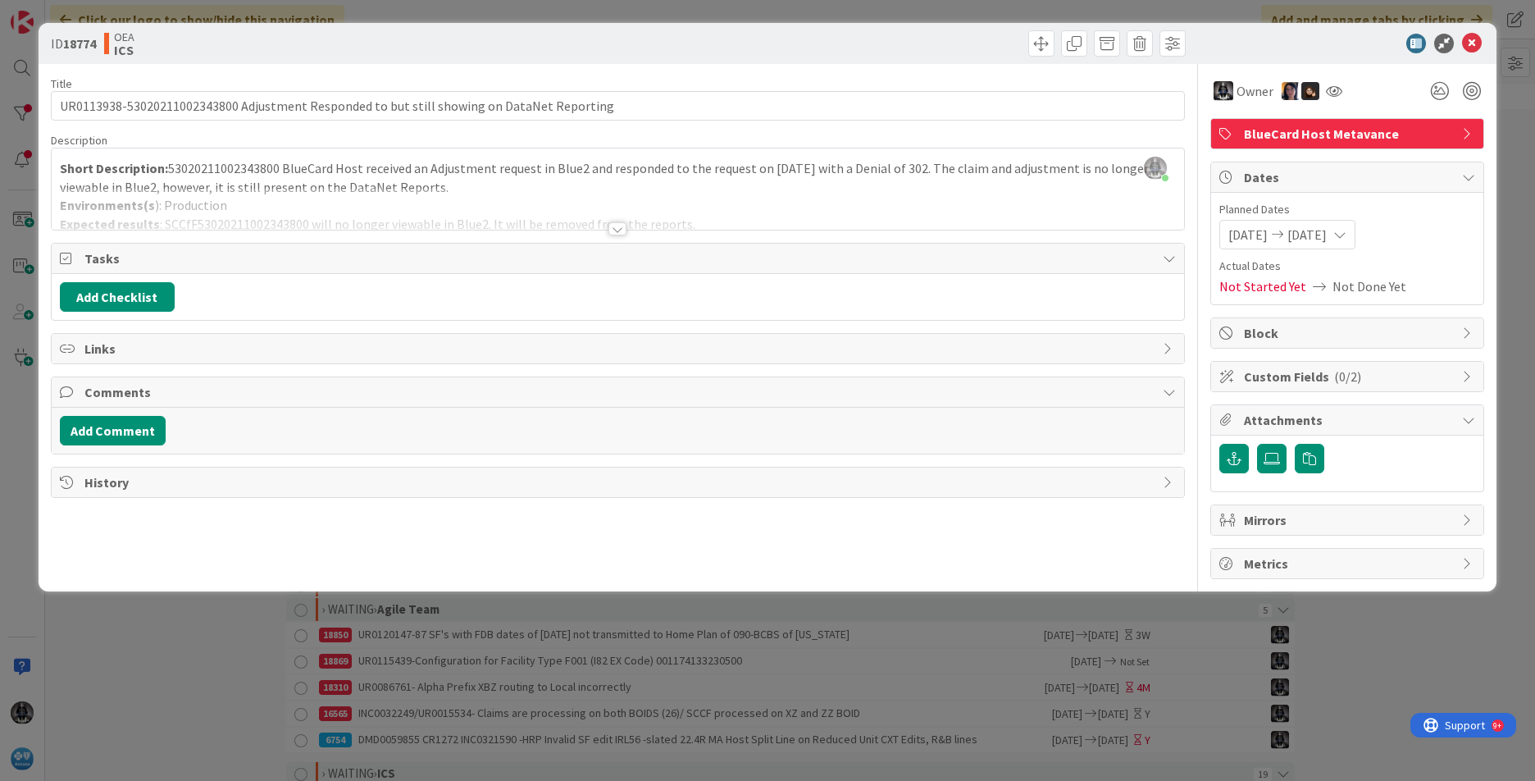 Image resolution: width=1535 pixels, height=781 pixels. Describe the element at coordinates (87, 13) in the screenshot. I see `div: 9+` at that location.